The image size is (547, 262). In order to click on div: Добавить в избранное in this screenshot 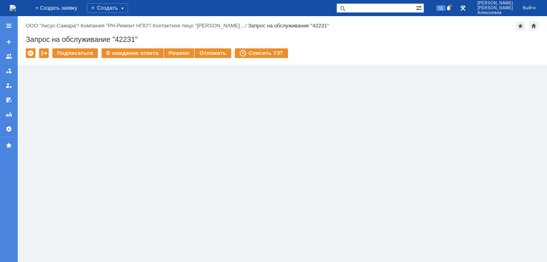, I will do `click(520, 26)`.